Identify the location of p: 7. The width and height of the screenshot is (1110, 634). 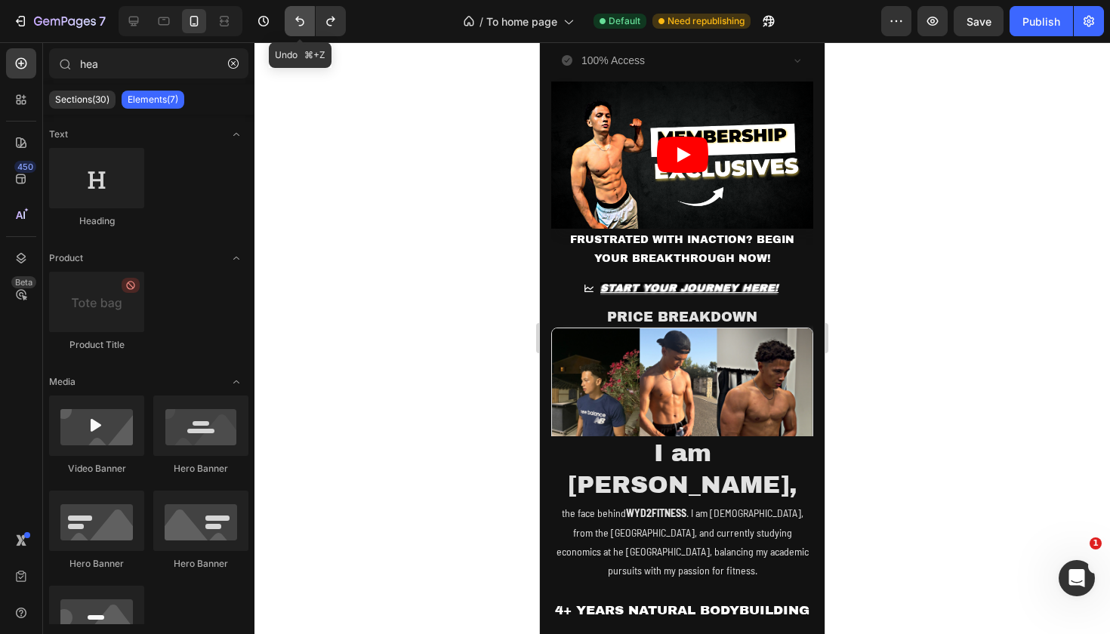
(102, 21).